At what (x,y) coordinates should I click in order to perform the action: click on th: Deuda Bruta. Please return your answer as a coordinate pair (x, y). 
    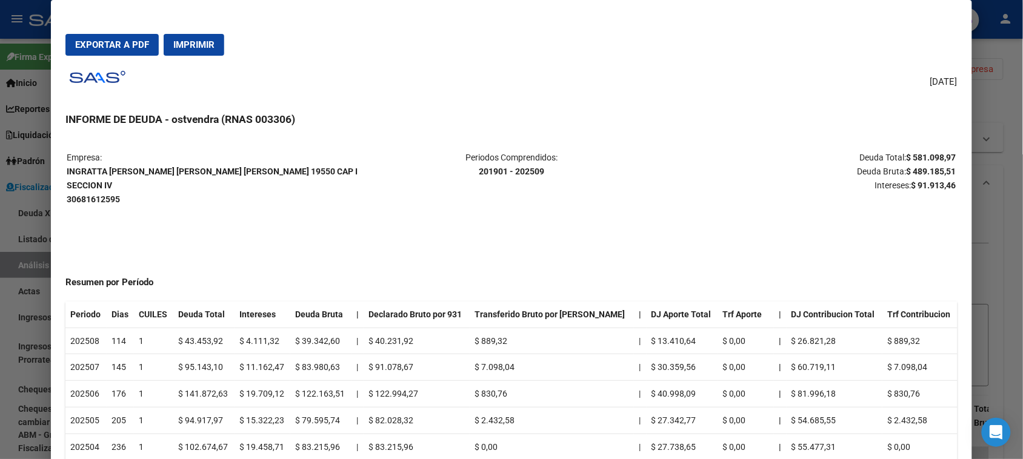
    Looking at the image, I should click on (320, 314).